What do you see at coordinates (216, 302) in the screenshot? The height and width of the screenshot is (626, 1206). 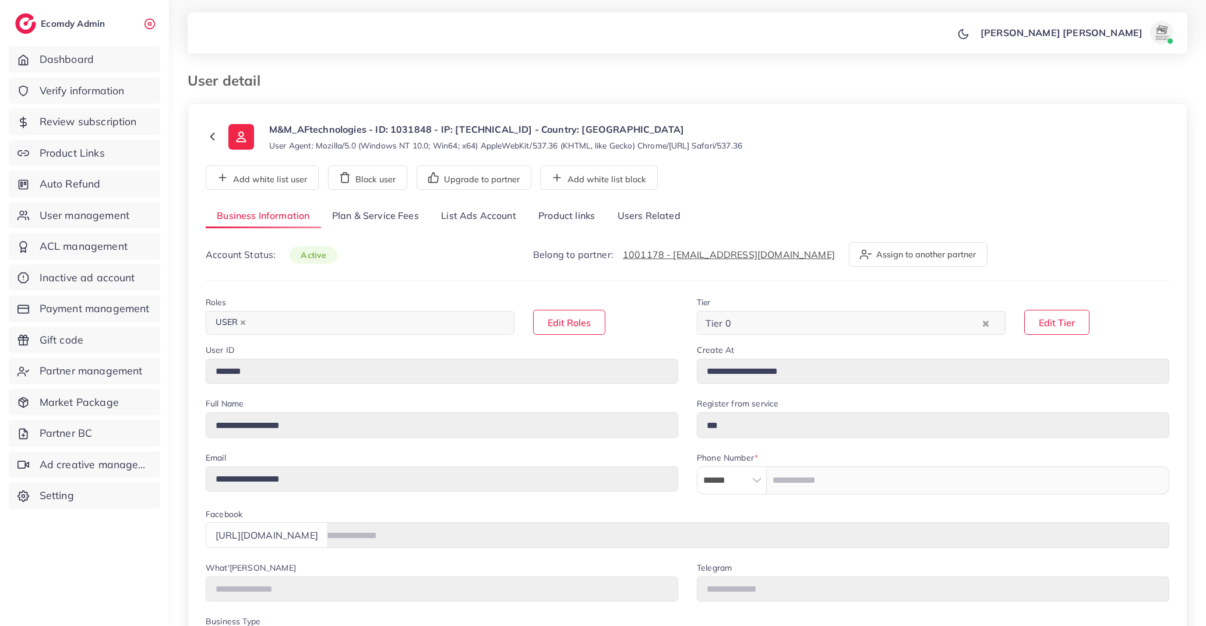 I see `label: Roles` at bounding box center [216, 302].